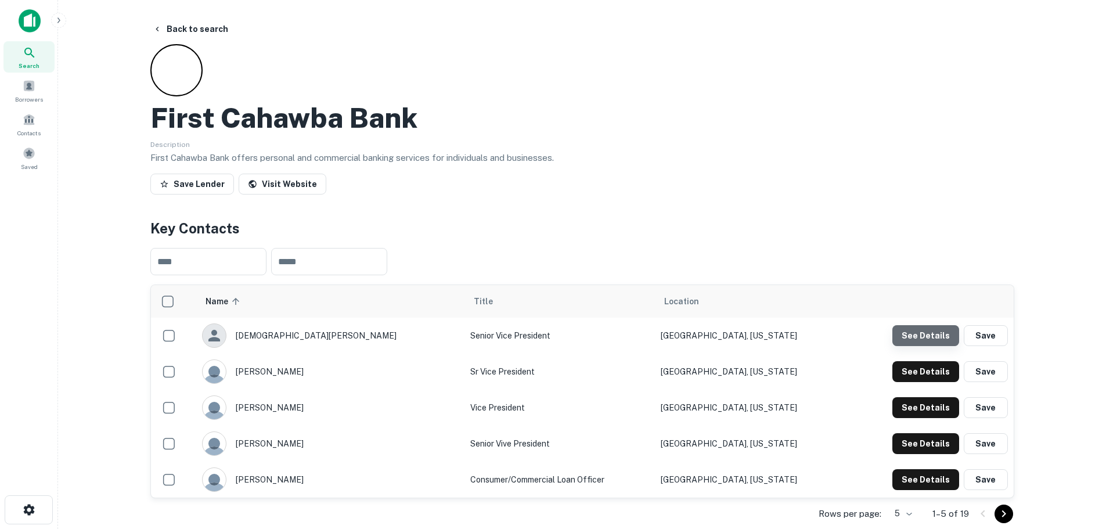 The height and width of the screenshot is (529, 1106). Describe the element at coordinates (29, 124) in the screenshot. I see `div: Contacts` at that location.